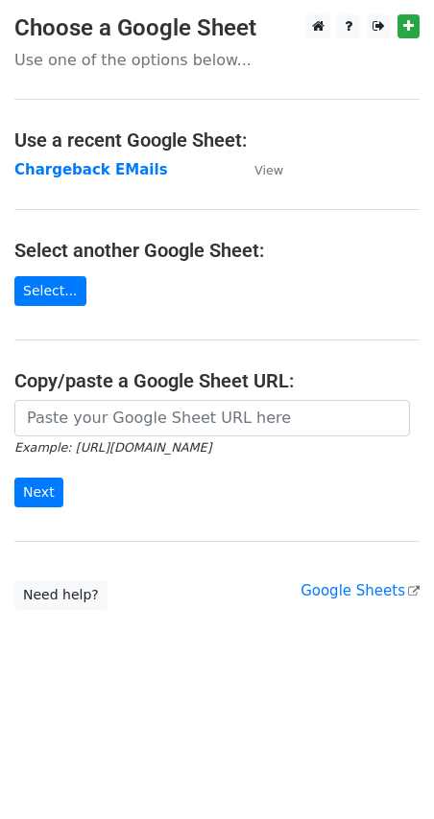  I want to click on input: Paste your Google Sheet URL here, so click(212, 418).